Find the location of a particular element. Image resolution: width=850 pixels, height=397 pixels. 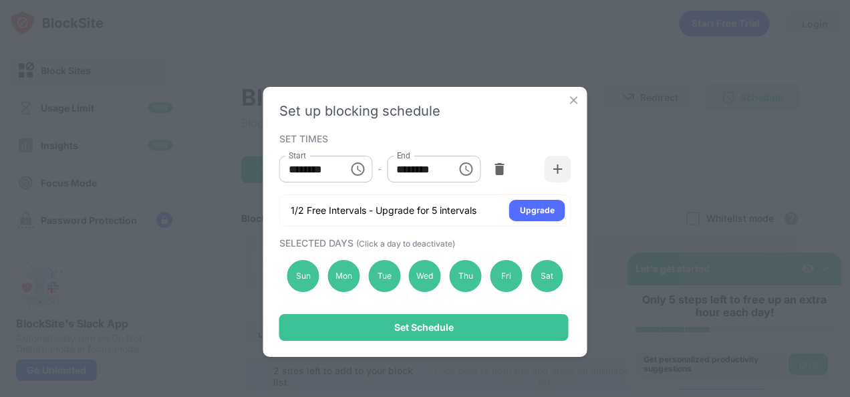

div: Fri is located at coordinates (507, 276).